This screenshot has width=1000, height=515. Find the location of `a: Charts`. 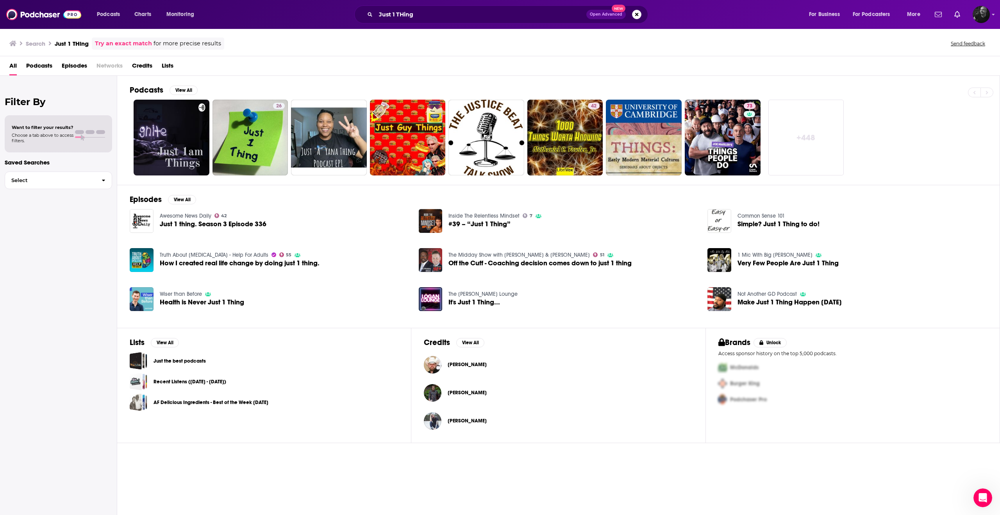

a: Charts is located at coordinates (143, 14).